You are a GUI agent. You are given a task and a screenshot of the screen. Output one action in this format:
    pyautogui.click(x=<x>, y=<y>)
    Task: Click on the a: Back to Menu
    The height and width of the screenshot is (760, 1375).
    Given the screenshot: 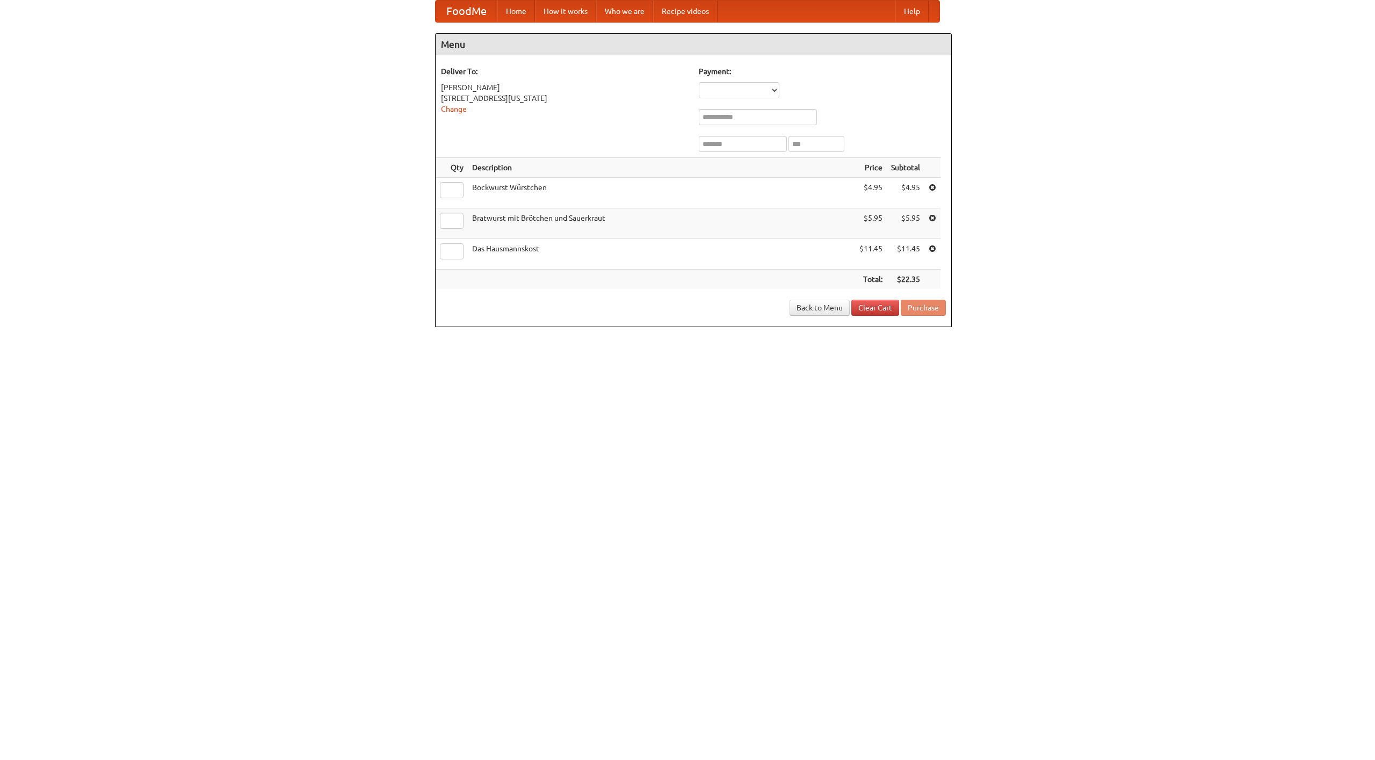 What is the action you would take?
    pyautogui.click(x=820, y=308)
    